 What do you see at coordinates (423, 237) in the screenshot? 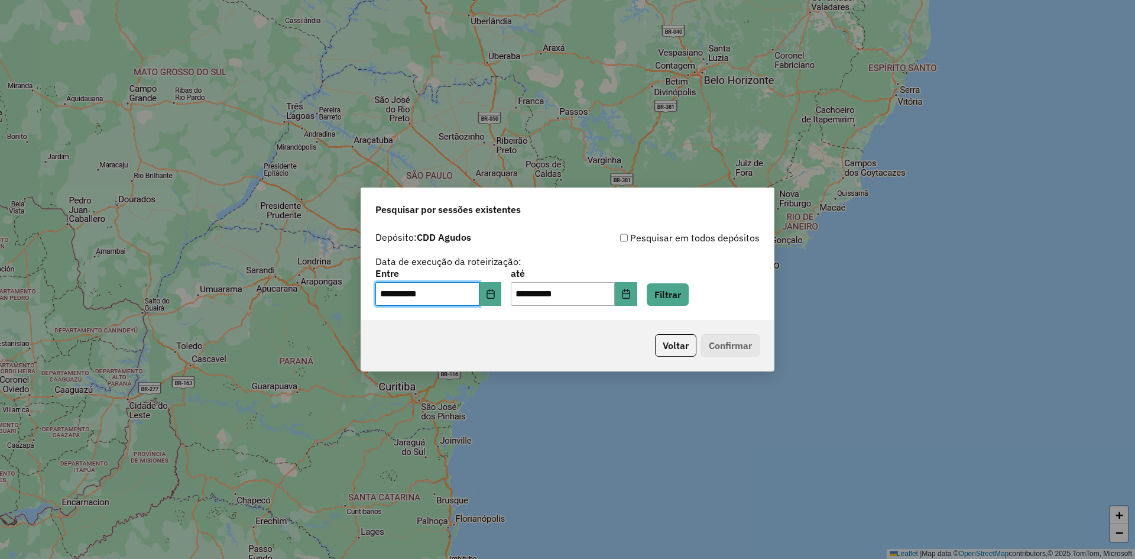
I see `label: Depósito:` at bounding box center [423, 237].